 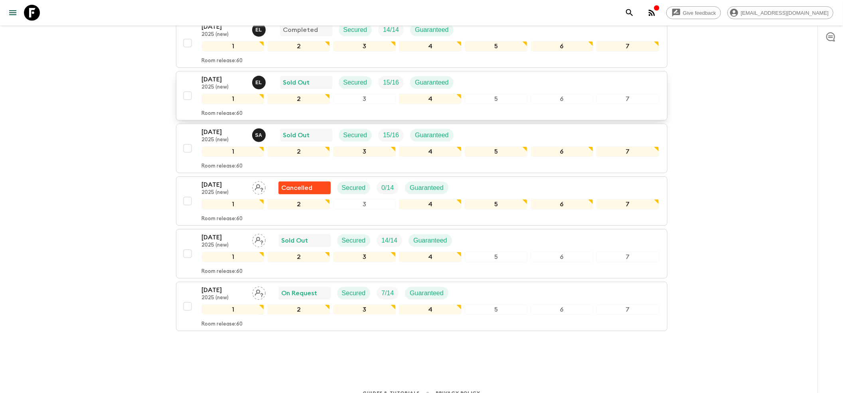 What do you see at coordinates (629, 13) in the screenshot?
I see `button: search adventures` at bounding box center [629, 13].